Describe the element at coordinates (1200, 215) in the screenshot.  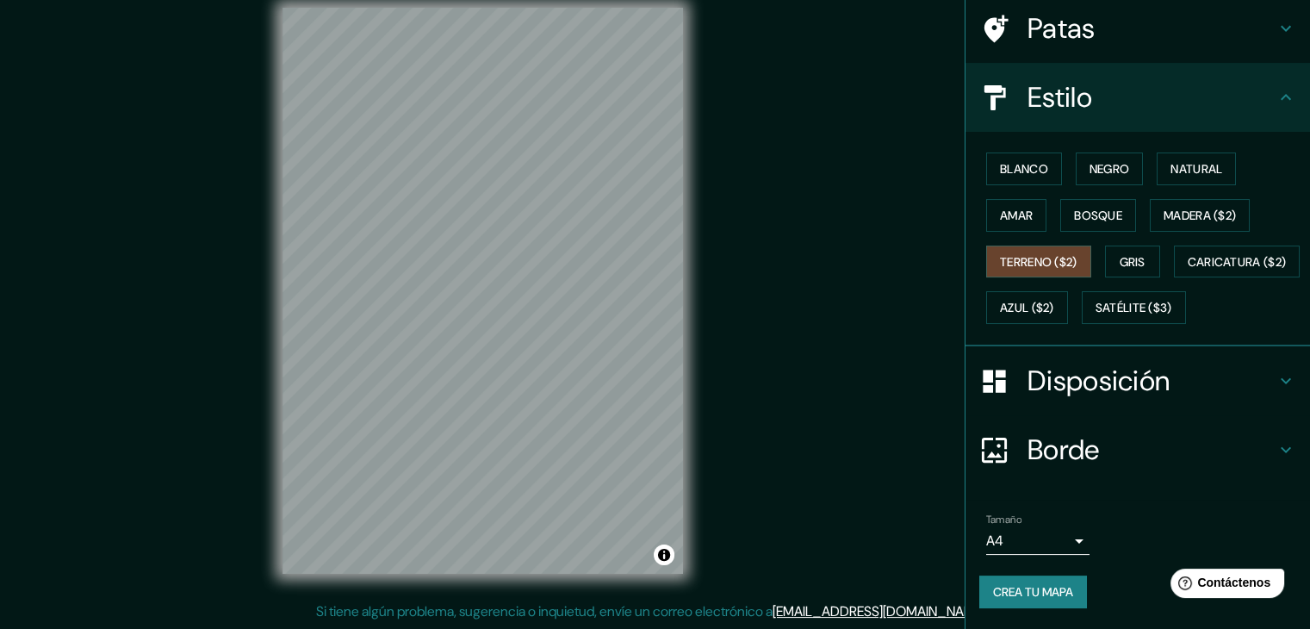
I see `button: Madera ($2)` at that location.